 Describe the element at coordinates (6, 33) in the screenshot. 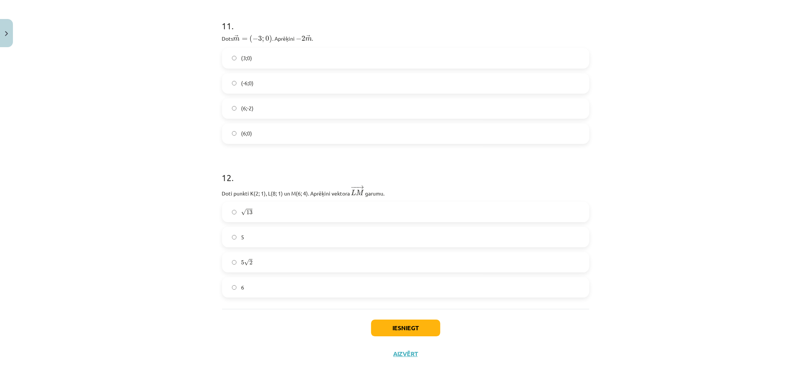

I see `img: icon-close-lesson-0947bae3869378f0d4975bcd49f059093ad1ed9edebbc8119c70593378902aed.svg` at that location.